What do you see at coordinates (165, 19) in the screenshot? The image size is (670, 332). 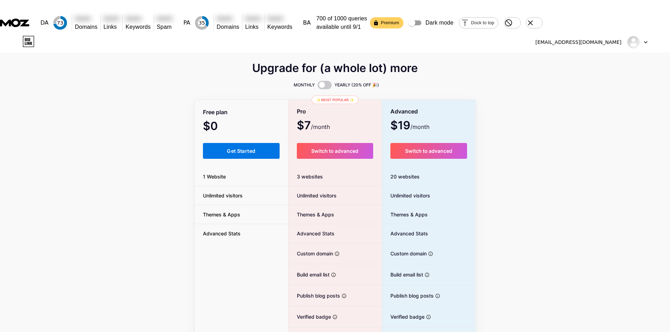 I see `h2: Represents the percentage of sites with similar features we've found to be penalized or banned by...` at bounding box center [165, 19].